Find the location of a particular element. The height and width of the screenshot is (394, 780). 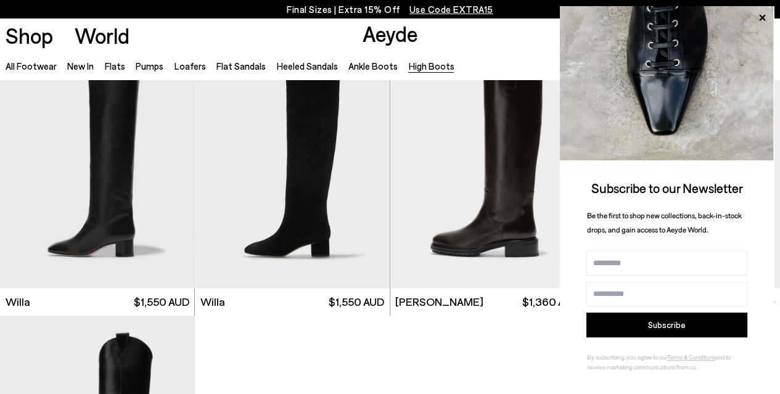

a: World is located at coordinates (102, 35).